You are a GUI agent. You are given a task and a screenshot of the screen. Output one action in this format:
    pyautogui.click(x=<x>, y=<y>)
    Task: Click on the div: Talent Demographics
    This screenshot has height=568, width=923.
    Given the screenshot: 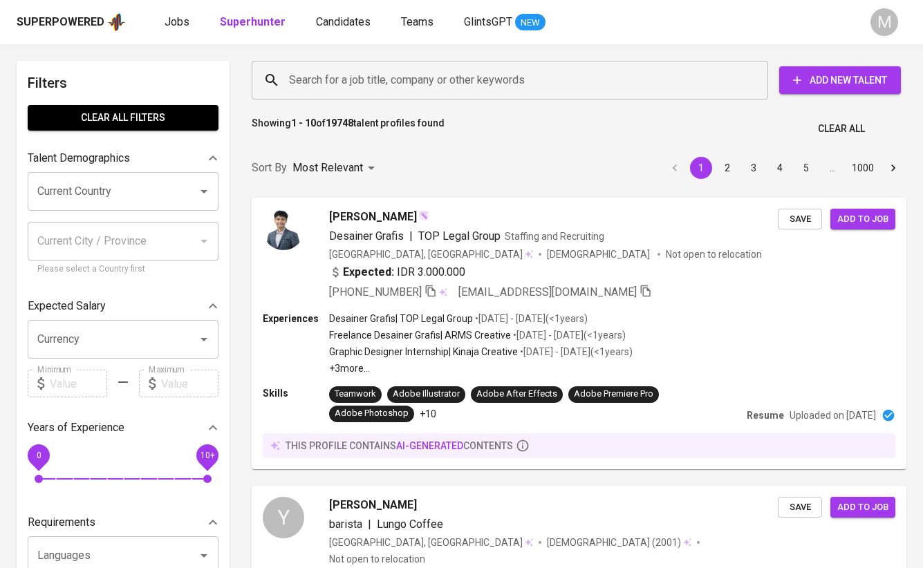 What is the action you would take?
    pyautogui.click(x=123, y=158)
    